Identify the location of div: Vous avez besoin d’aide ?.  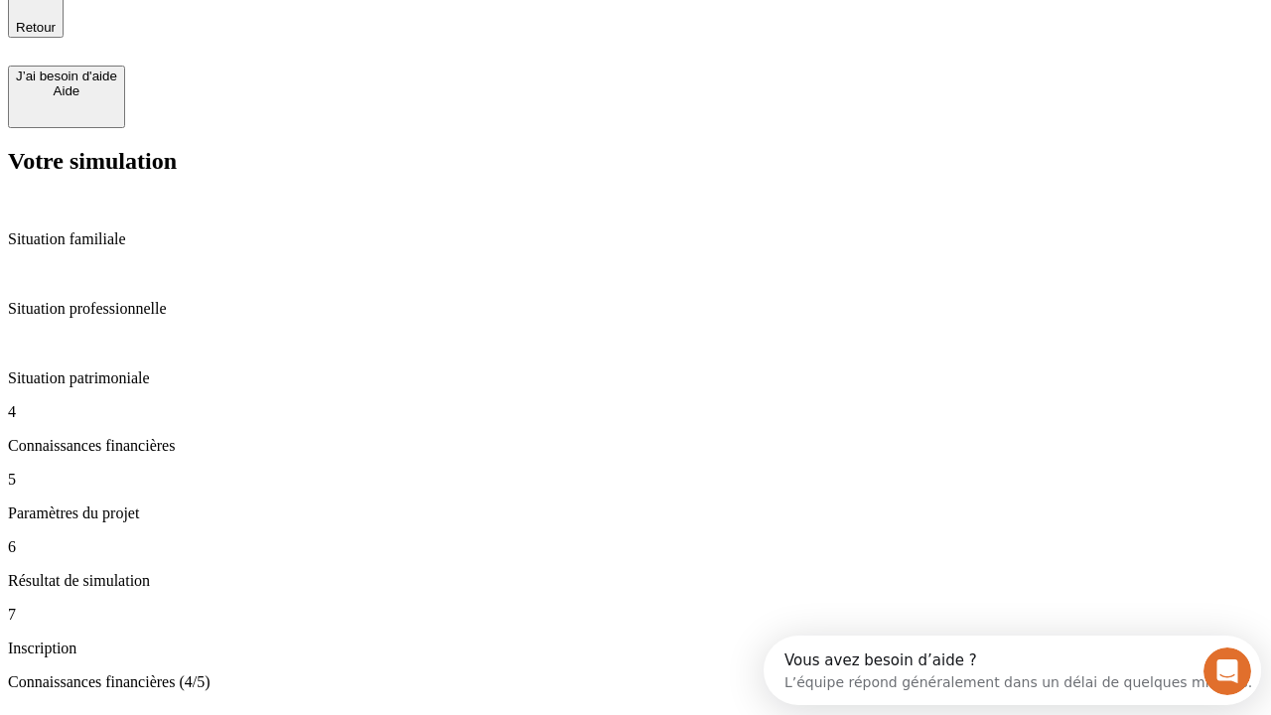
(254, 25).